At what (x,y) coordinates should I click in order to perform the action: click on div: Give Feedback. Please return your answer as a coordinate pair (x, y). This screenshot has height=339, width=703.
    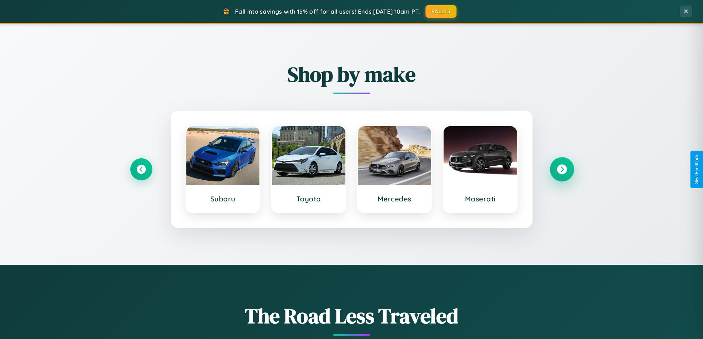
    Looking at the image, I should click on (697, 169).